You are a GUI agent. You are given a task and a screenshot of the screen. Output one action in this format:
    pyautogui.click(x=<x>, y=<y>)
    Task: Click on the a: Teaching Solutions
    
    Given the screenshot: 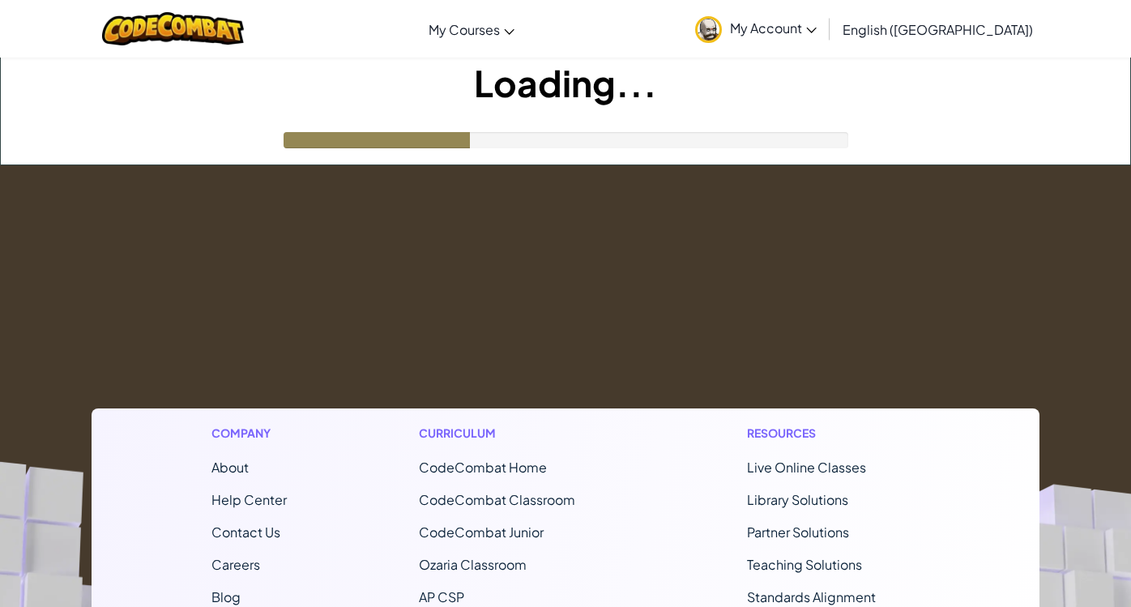 What is the action you would take?
    pyautogui.click(x=805, y=564)
    